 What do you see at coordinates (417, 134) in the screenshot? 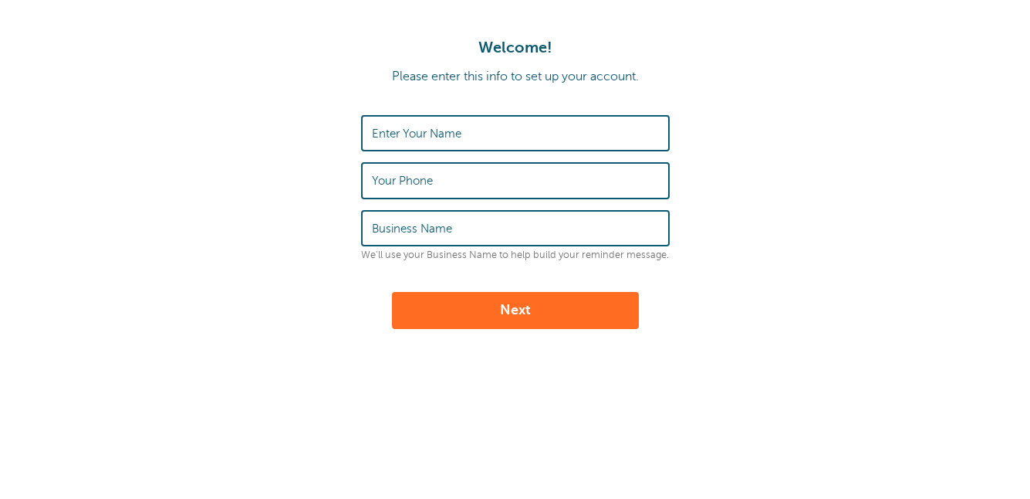
I see `label: Enter Your Name` at bounding box center [417, 134].